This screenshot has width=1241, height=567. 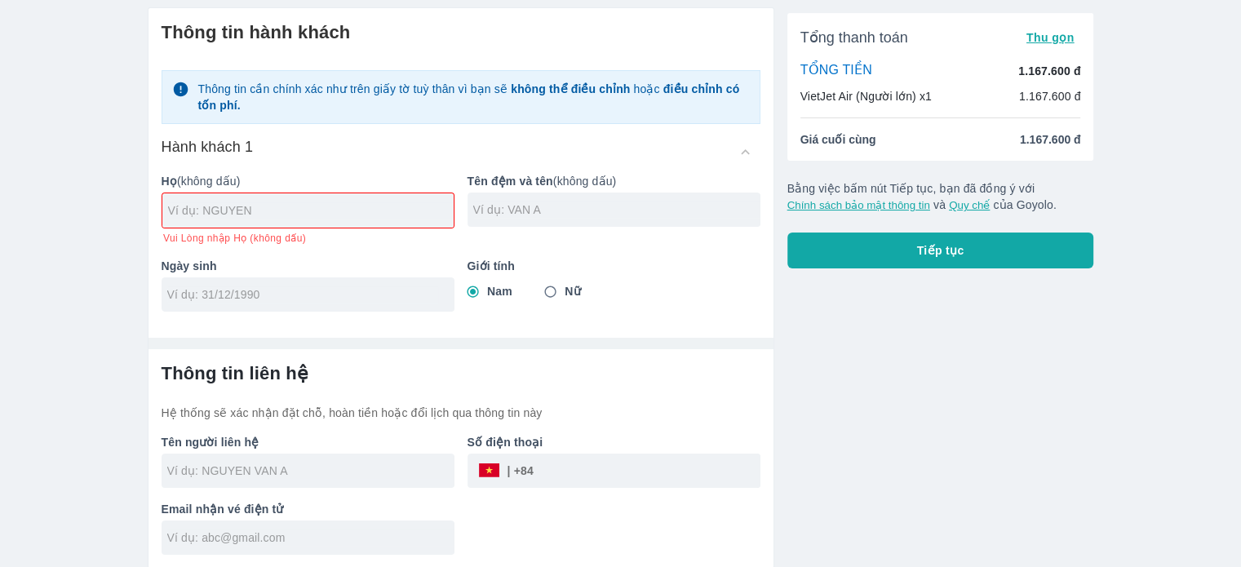 What do you see at coordinates (838, 139) in the screenshot?
I see `span: Giá cuối cùng` at bounding box center [838, 139].